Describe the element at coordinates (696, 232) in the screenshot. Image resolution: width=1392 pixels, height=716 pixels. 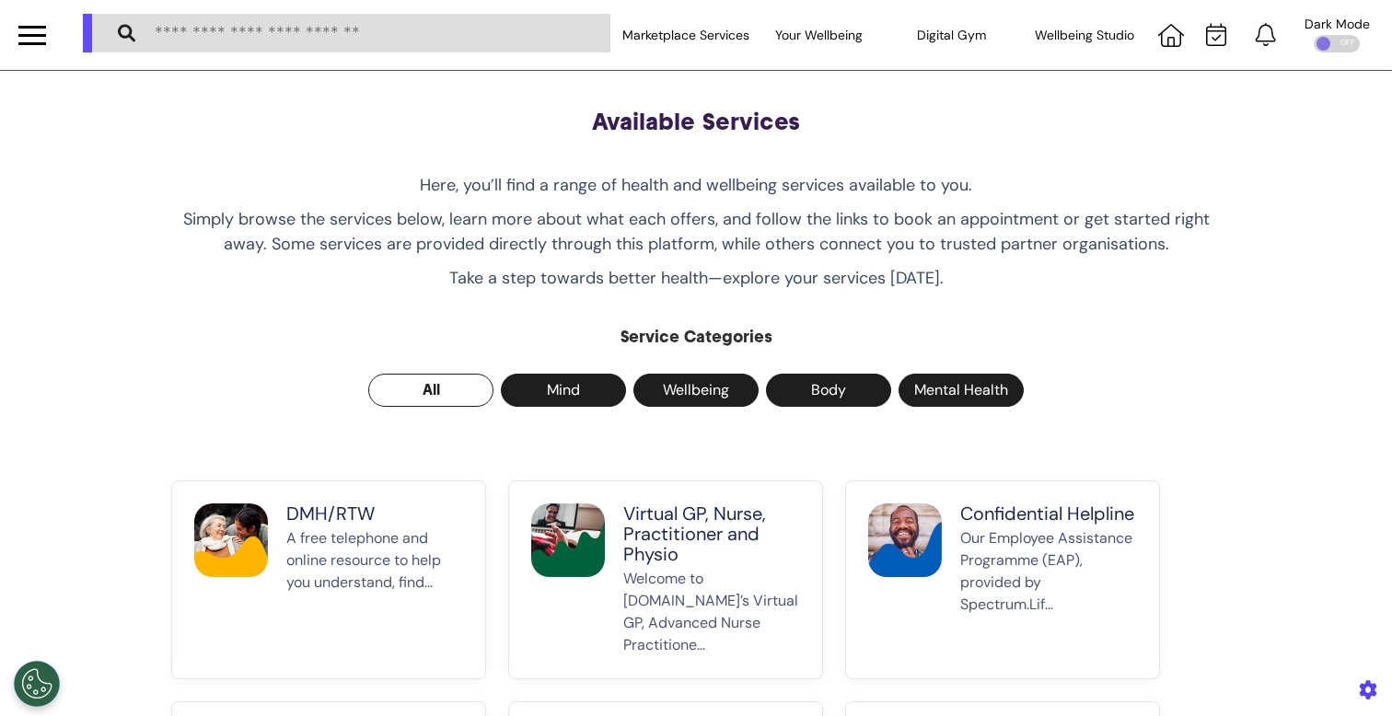
I see `p: Simply browse the services below, learn more about what each offers, and follow the links to book...` at that location.